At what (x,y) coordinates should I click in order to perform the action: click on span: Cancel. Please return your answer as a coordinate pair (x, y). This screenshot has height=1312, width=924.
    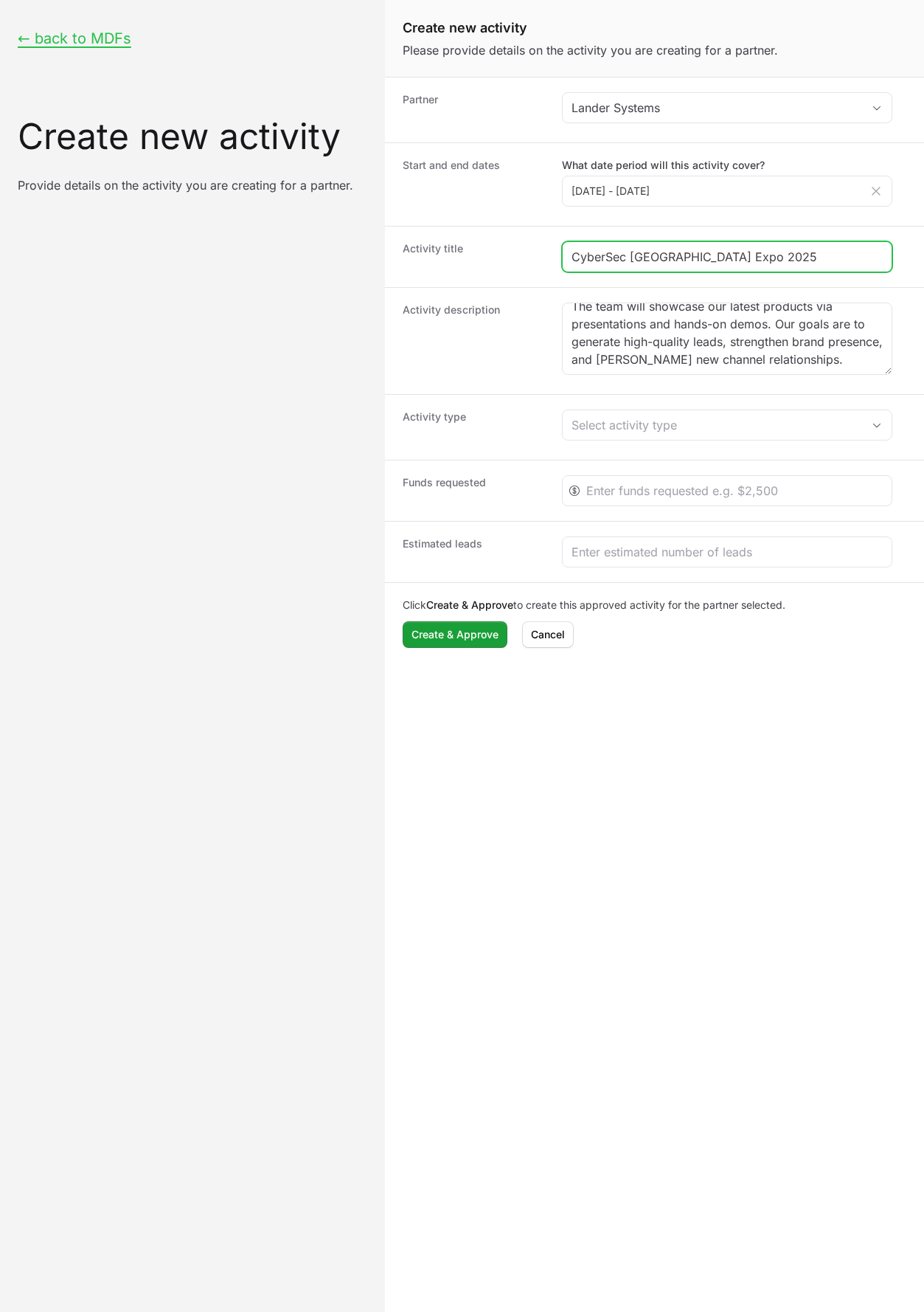
    Looking at the image, I should click on (548, 635).